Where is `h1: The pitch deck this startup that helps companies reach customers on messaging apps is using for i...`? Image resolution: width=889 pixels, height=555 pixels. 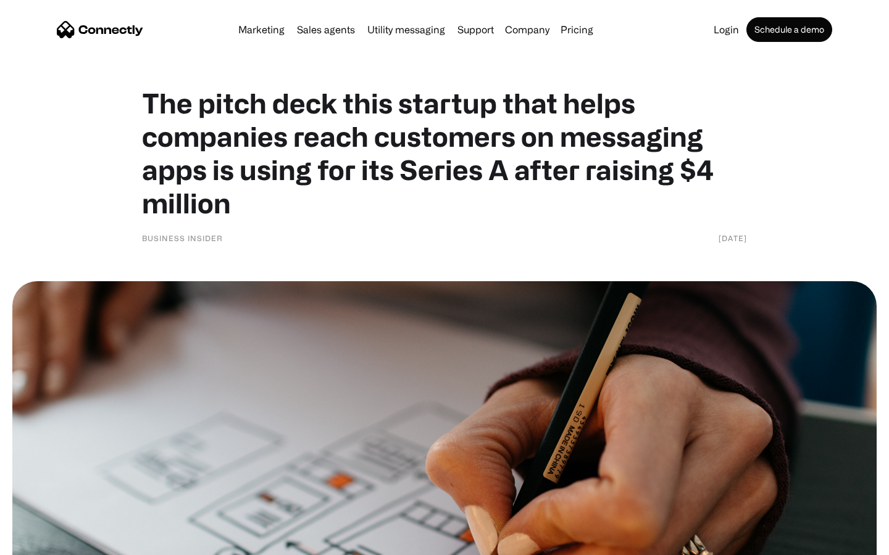
h1: The pitch deck this startup that helps companies reach customers on messaging apps is using for i... is located at coordinates (444, 153).